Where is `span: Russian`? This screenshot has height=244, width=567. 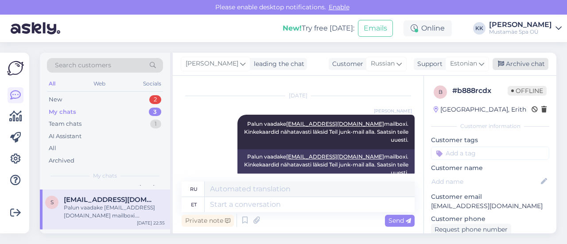 span: Russian is located at coordinates (383, 64).